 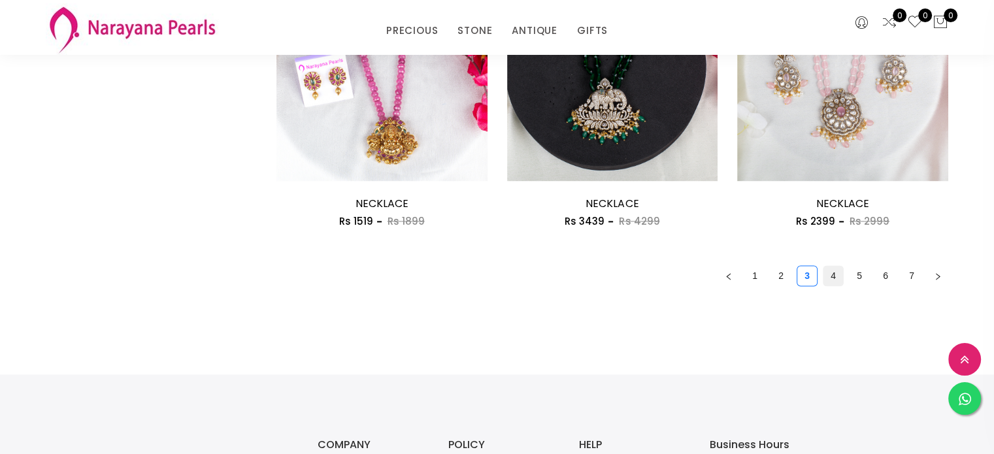 I want to click on a: 2, so click(x=781, y=276).